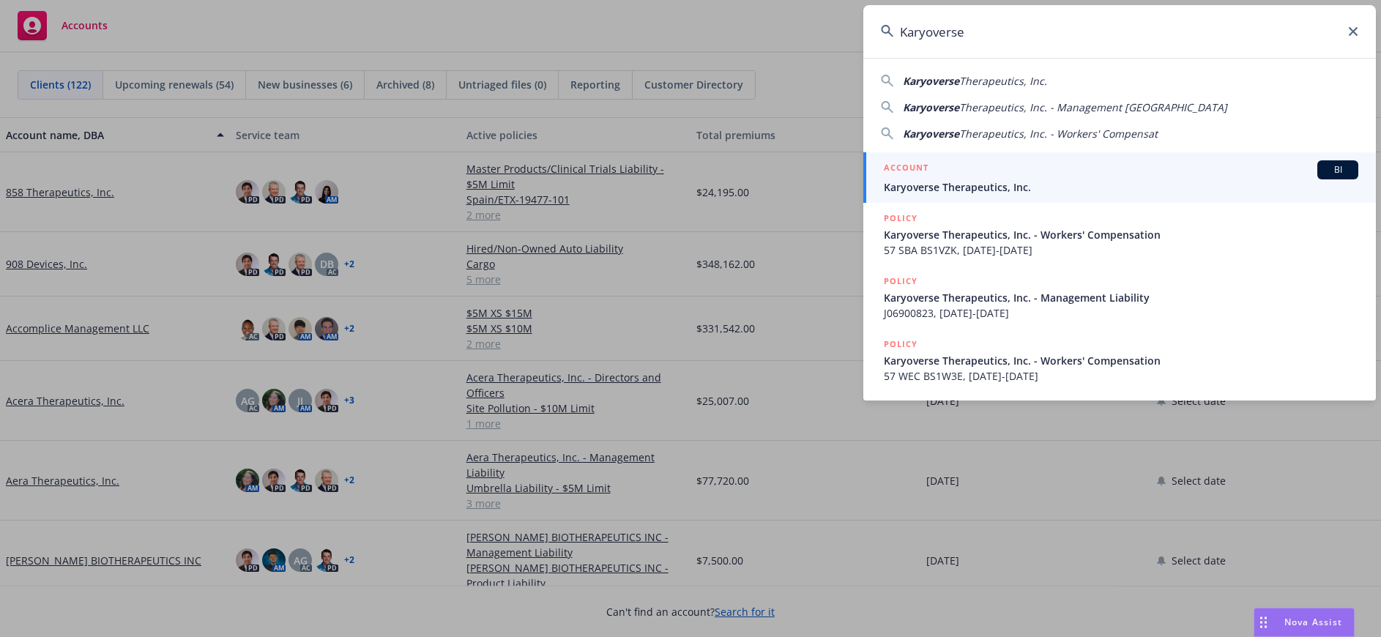  I want to click on span: Nova Assist, so click(1313, 622).